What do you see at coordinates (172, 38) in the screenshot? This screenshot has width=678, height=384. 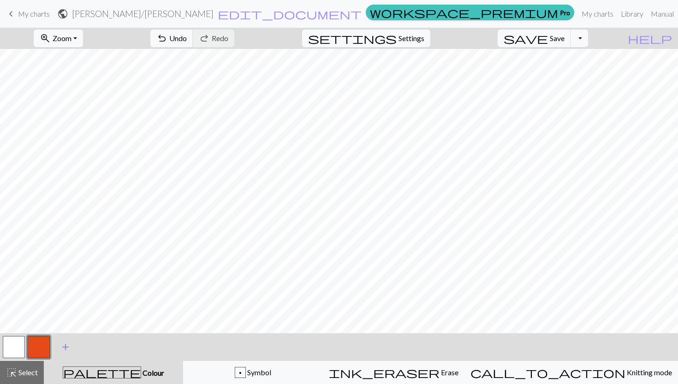 I see `button: Undo` at bounding box center [172, 38].